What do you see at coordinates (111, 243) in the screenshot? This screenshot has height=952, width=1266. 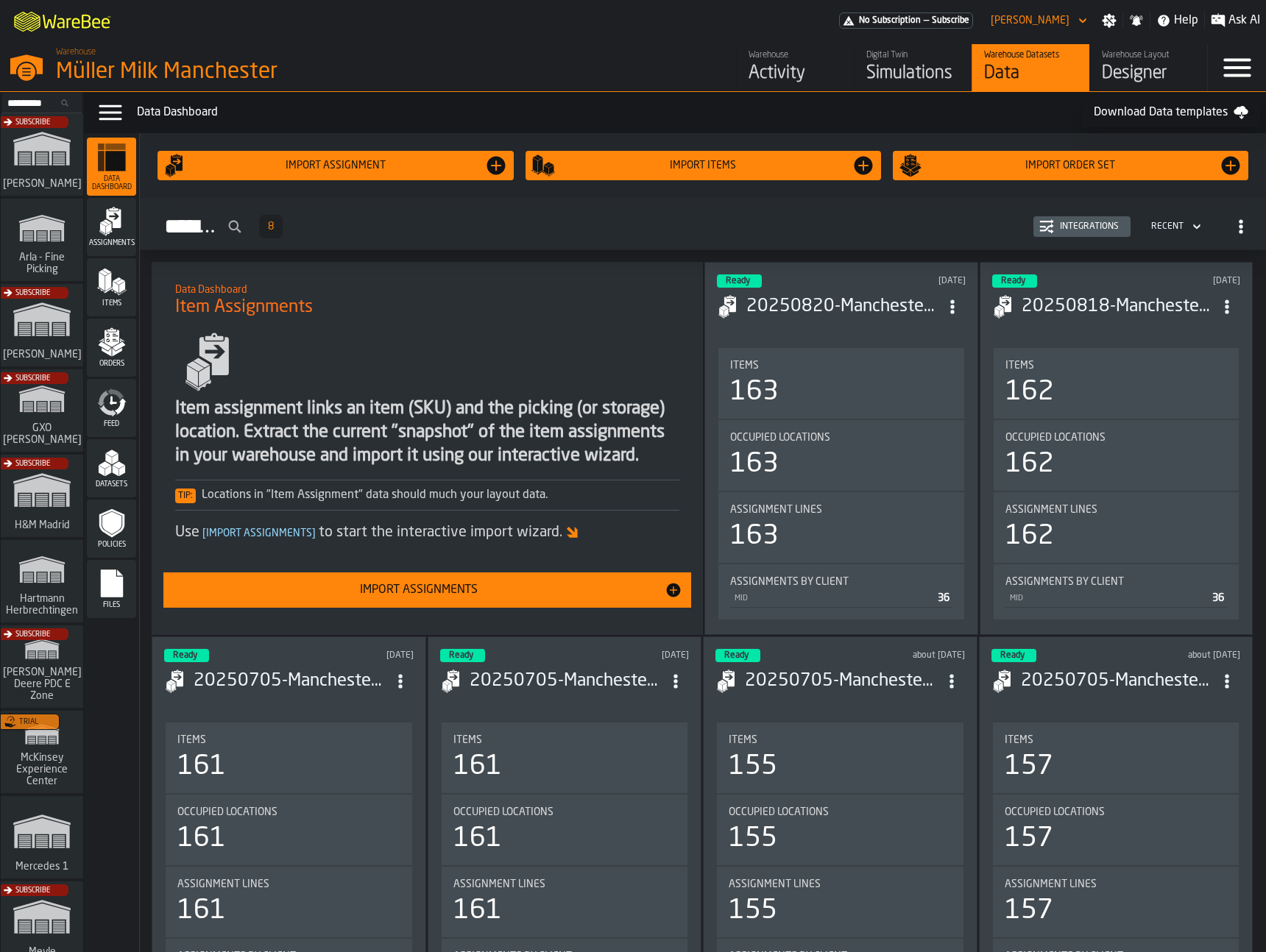 I see `span: Assignments` at bounding box center [111, 243].